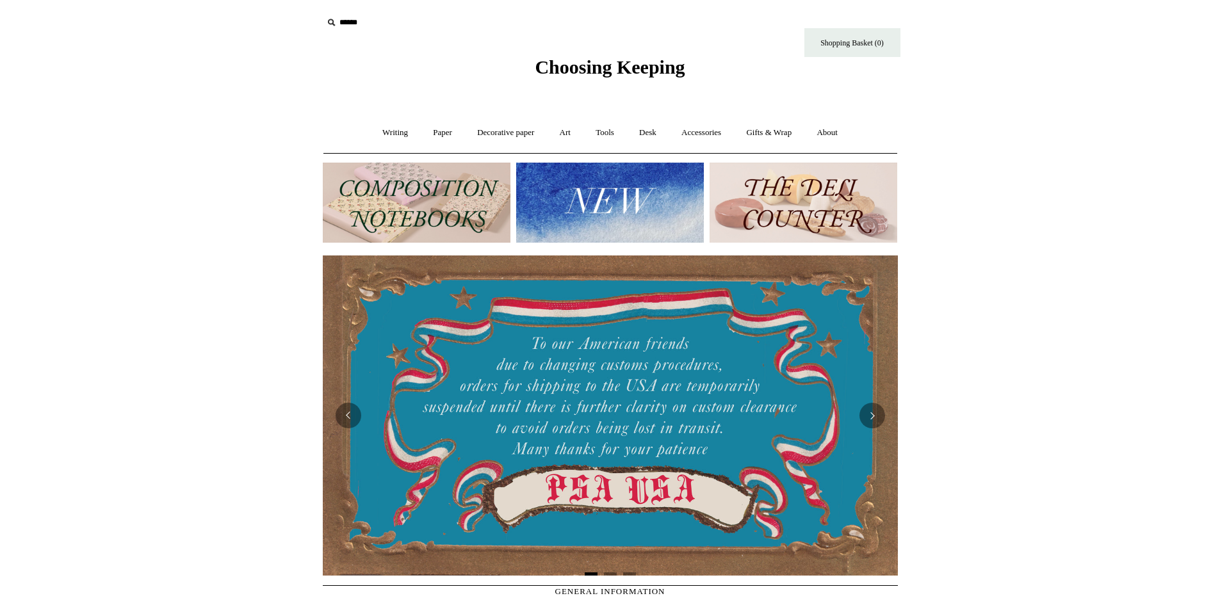  What do you see at coordinates (610, 416) in the screenshot?
I see `img: USA PSA .jpg__PID:33428022-6587-48b7-8b57-d7eefc91f15a` at bounding box center [610, 416].